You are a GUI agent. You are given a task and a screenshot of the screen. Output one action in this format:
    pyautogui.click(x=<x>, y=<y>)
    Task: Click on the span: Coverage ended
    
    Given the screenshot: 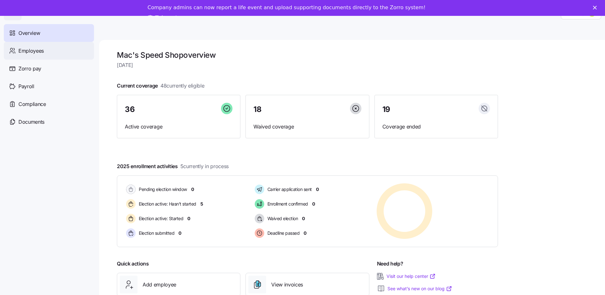 What is the action you would take?
    pyautogui.click(x=436, y=127)
    